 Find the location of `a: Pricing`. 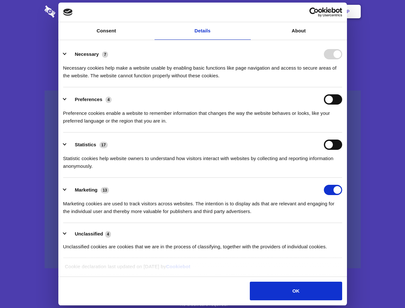

a: Pricing is located at coordinates (202, 12).